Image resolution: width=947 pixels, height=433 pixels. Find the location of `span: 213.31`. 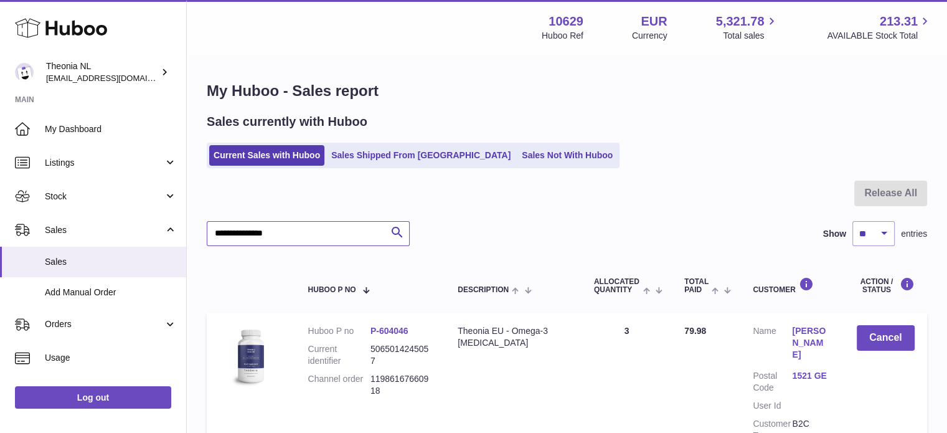

span: 213.31 is located at coordinates (898, 21).